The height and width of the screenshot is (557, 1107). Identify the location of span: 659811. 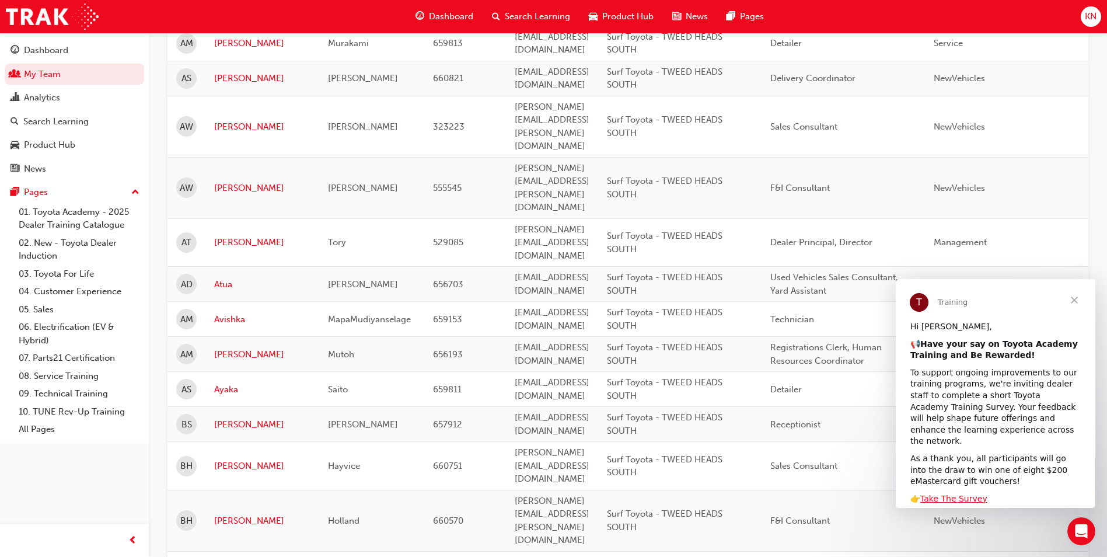
(447, 389).